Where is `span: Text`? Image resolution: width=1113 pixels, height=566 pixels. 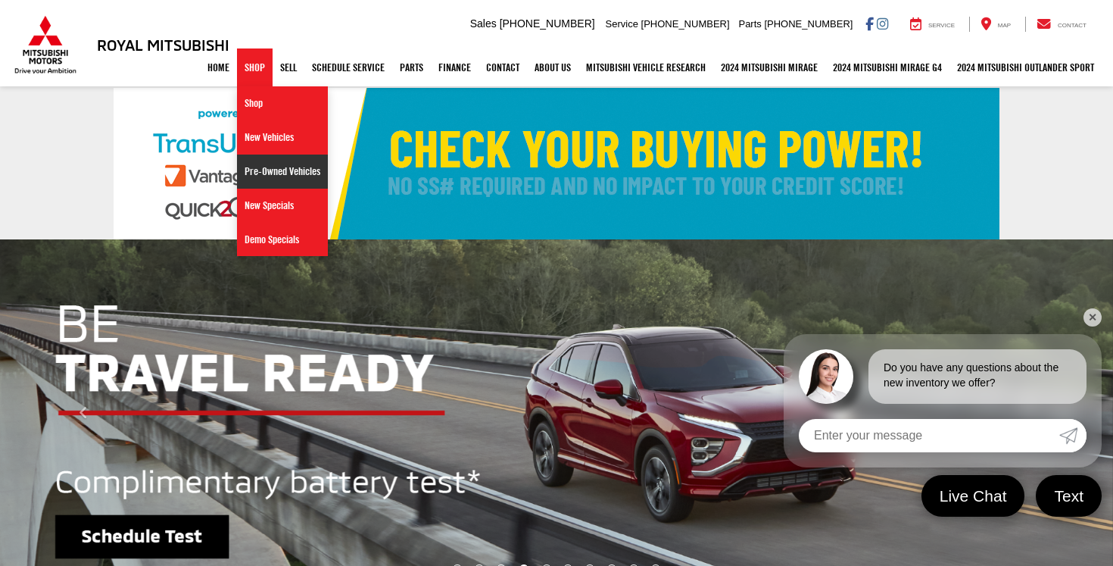 span: Text is located at coordinates (1069, 495).